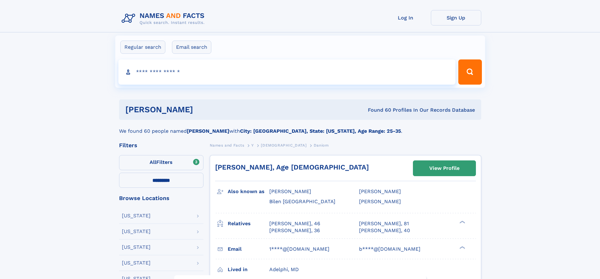  I want to click on div: Filters, so click(161, 146).